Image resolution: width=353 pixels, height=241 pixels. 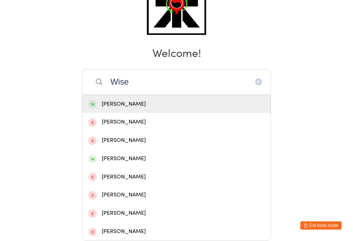 What do you see at coordinates (321, 225) in the screenshot?
I see `button: Exit kiosk mode` at bounding box center [321, 225].